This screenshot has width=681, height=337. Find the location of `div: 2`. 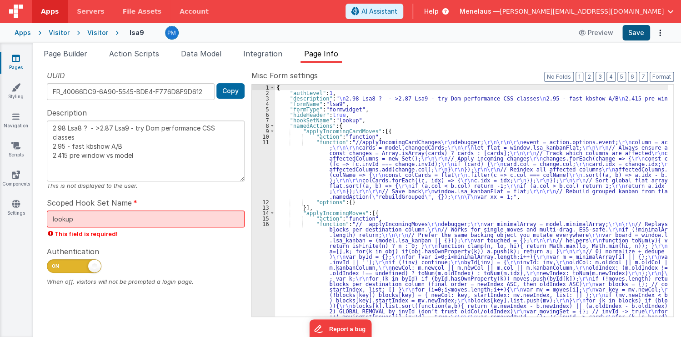

div: 2 is located at coordinates (263, 93).